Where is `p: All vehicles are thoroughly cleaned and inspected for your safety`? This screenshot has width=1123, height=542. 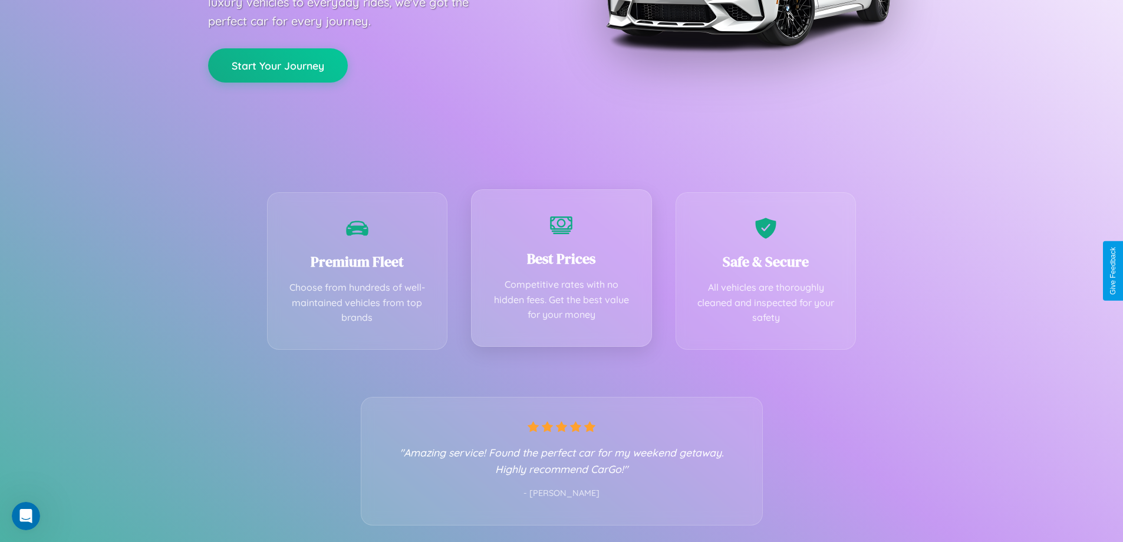
p: All vehicles are thoroughly cleaned and inspected for your safety is located at coordinates (766, 302).